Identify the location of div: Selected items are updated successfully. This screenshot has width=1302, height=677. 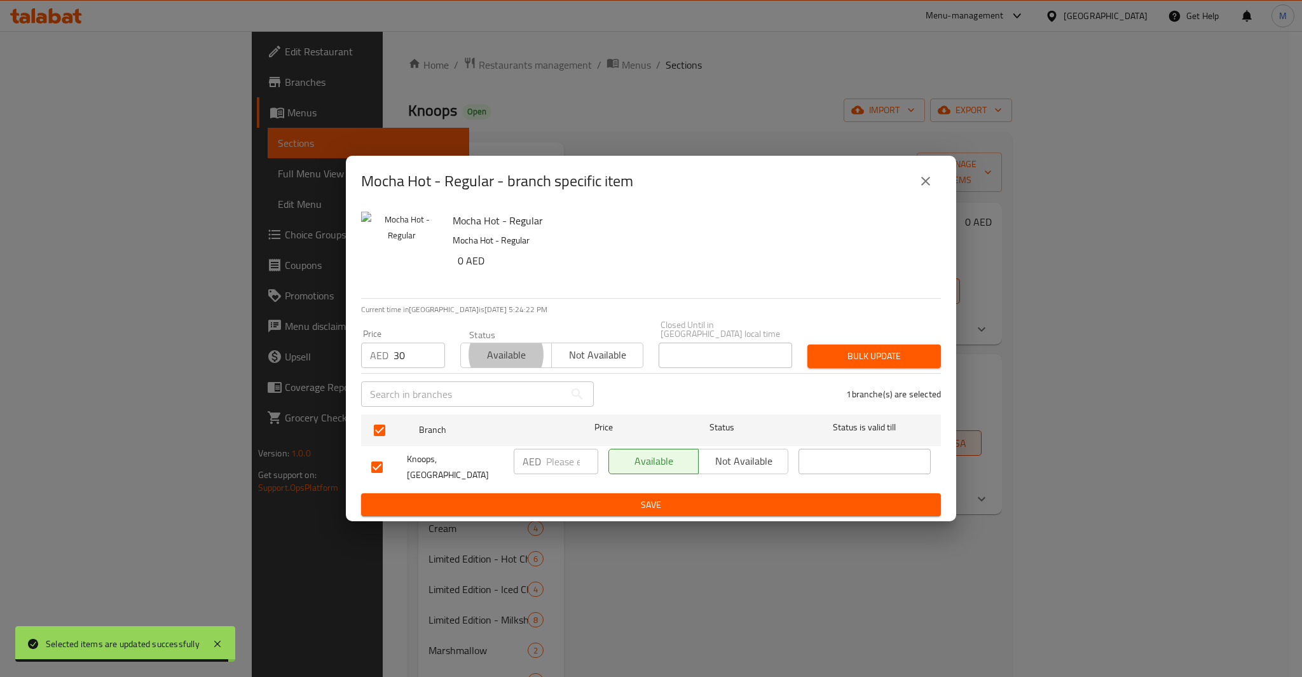
(123, 644).